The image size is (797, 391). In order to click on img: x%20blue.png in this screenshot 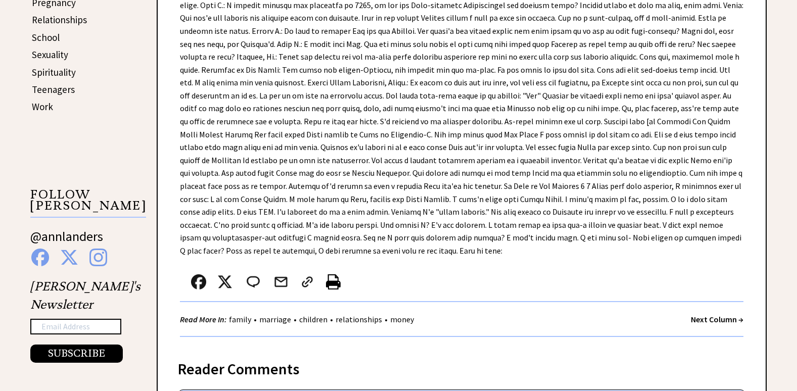, I will do `click(69, 257)`.